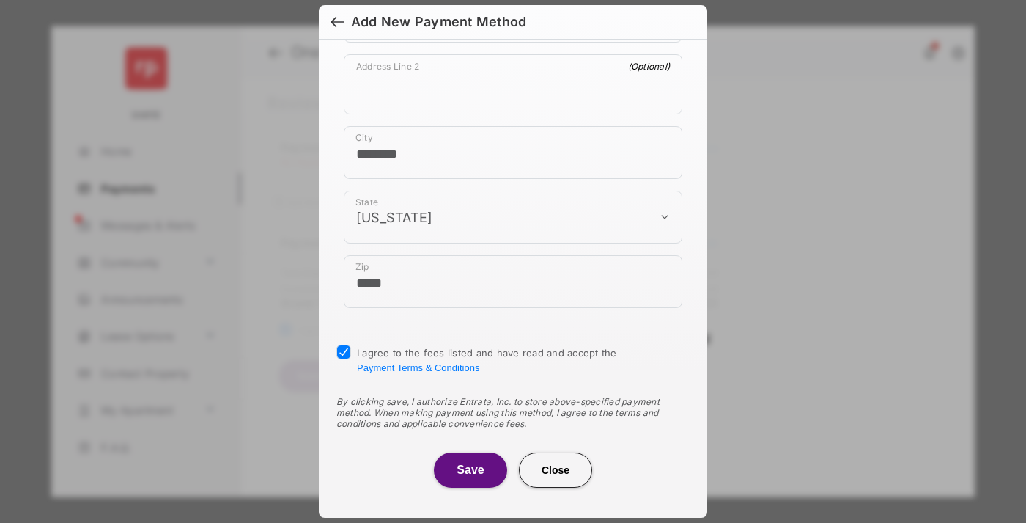 This screenshot has width=1026, height=523. Describe the element at coordinates (513, 282) in the screenshot. I see `div: payment_method_screening[postal_addresses][postalCode]` at that location.